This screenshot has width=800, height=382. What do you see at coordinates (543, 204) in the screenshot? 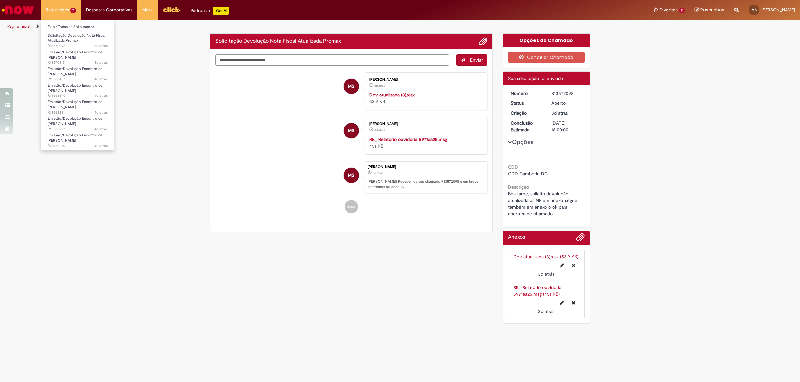
I see `span: Boa tarde, solicito devolução atualizada ds NF em anexo, segue também em anexo o ok para abertura...` at bounding box center [543, 204].